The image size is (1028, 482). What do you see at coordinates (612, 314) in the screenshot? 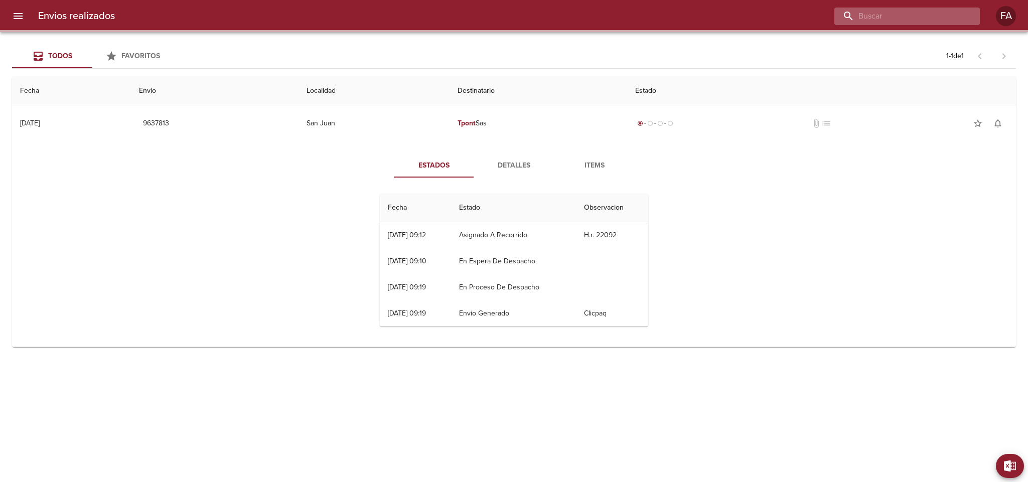
I see `td: Clicpaq` at bounding box center [612, 314].